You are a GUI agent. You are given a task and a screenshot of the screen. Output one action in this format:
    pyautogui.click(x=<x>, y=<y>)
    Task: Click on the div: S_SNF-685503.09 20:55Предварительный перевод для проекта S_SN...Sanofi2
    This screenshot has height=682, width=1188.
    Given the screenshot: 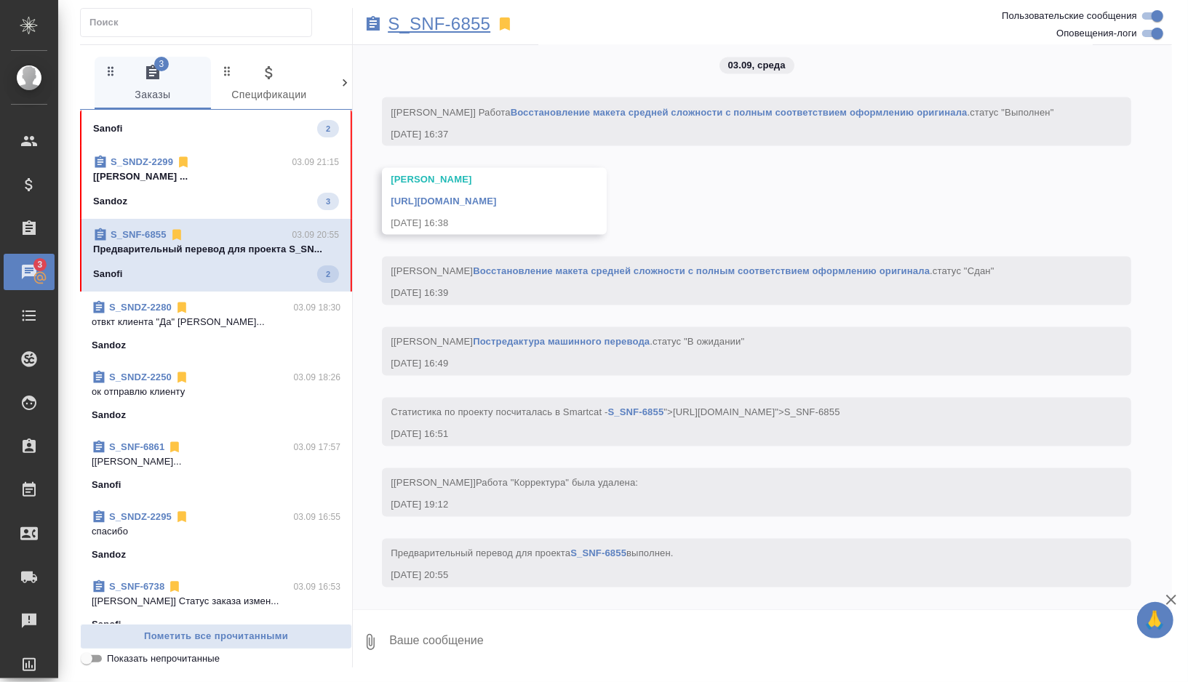 What is the action you would take?
    pyautogui.click(x=216, y=255)
    